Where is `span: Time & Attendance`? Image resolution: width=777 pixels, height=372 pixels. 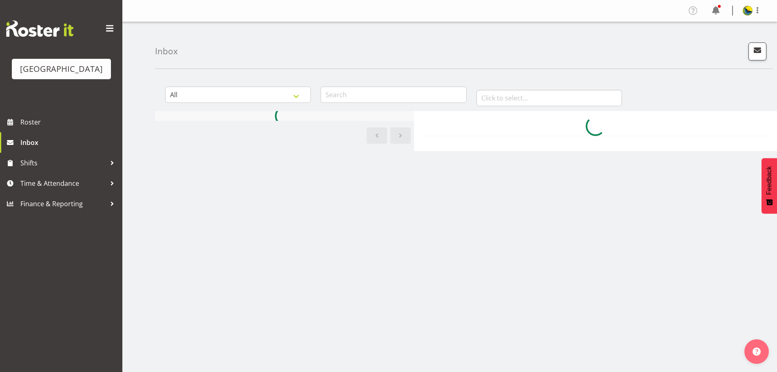
span: Time & Attendance is located at coordinates (63, 183).